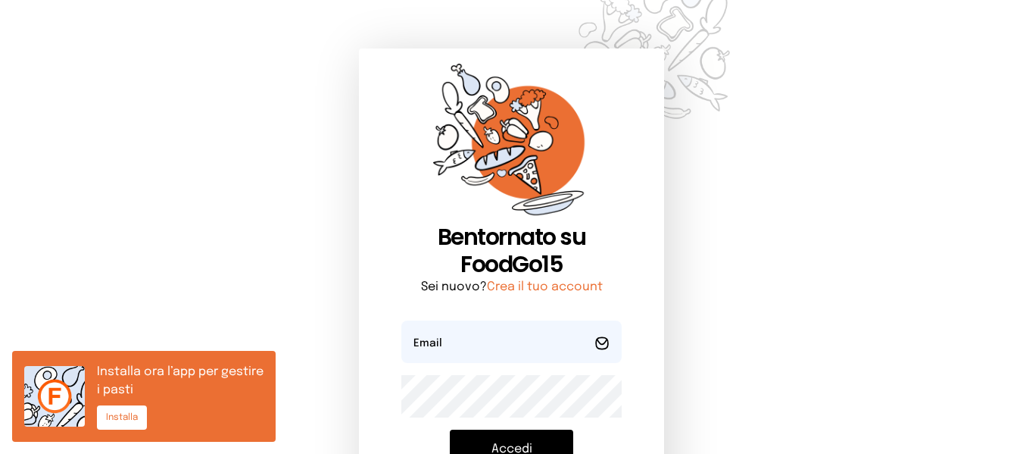  What do you see at coordinates (511, 251) in the screenshot?
I see `h1: Bentornato su FoodGo15` at bounding box center [511, 251].